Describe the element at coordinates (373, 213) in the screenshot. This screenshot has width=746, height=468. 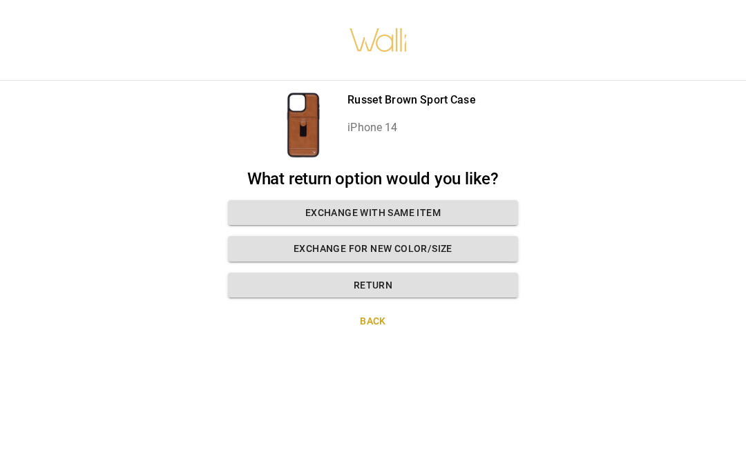
I see `button: Exchange with same item` at that location.